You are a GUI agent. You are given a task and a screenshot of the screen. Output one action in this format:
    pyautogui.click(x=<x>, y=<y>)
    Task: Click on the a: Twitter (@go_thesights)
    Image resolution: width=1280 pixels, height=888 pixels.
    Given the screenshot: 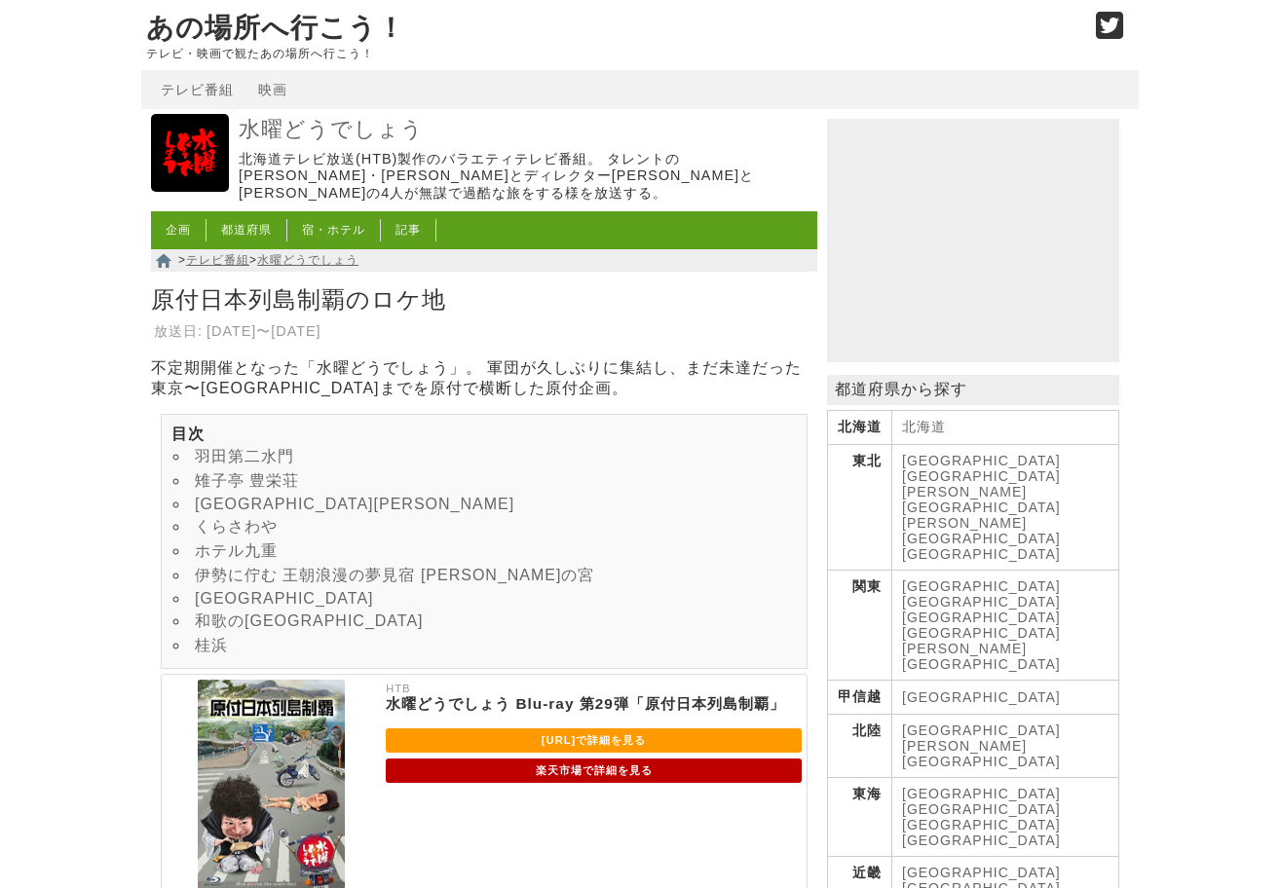 What is the action you would take?
    pyautogui.click(x=1109, y=31)
    